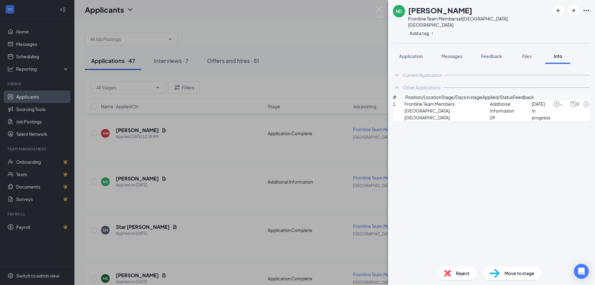  Describe the element at coordinates (397, 75) in the screenshot. I see `svg: ChevronDown` at that location.